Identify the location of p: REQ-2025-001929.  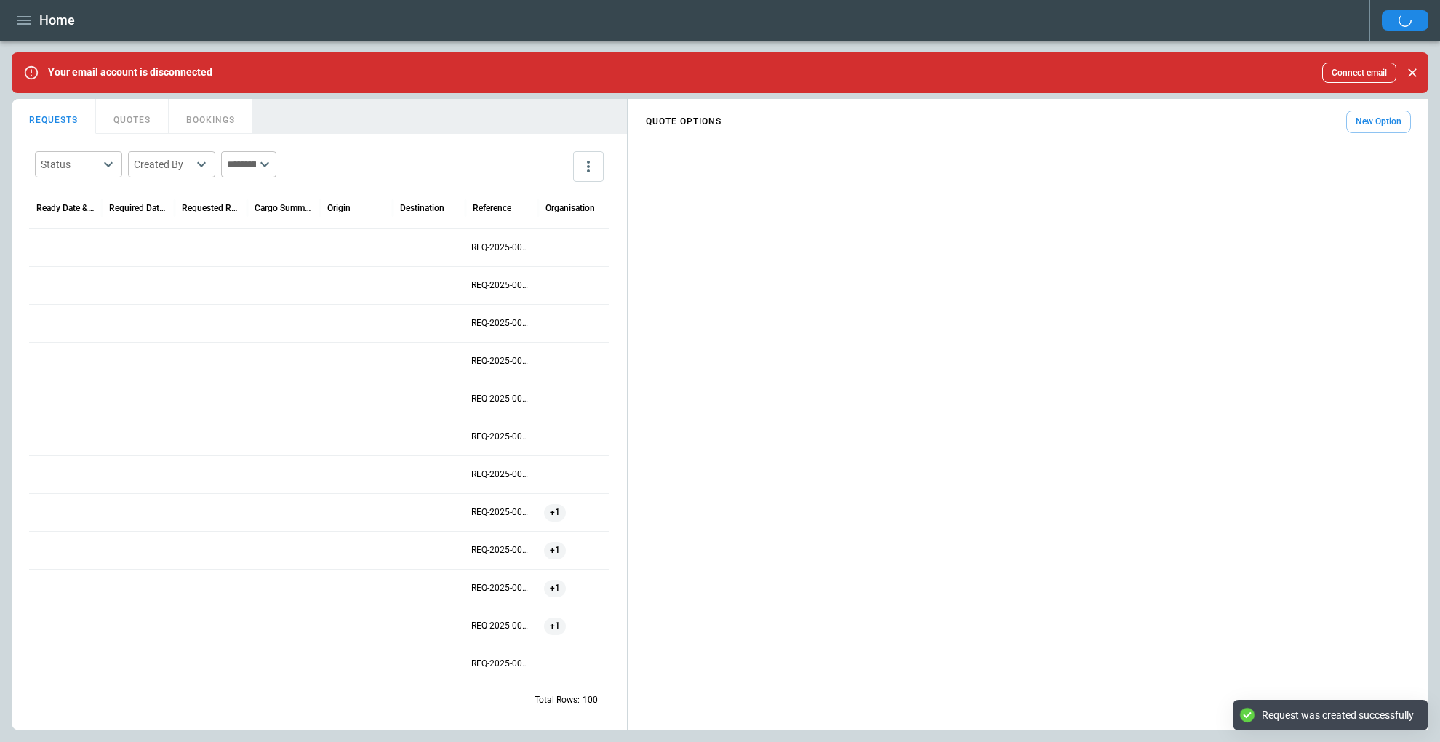
(502, 512).